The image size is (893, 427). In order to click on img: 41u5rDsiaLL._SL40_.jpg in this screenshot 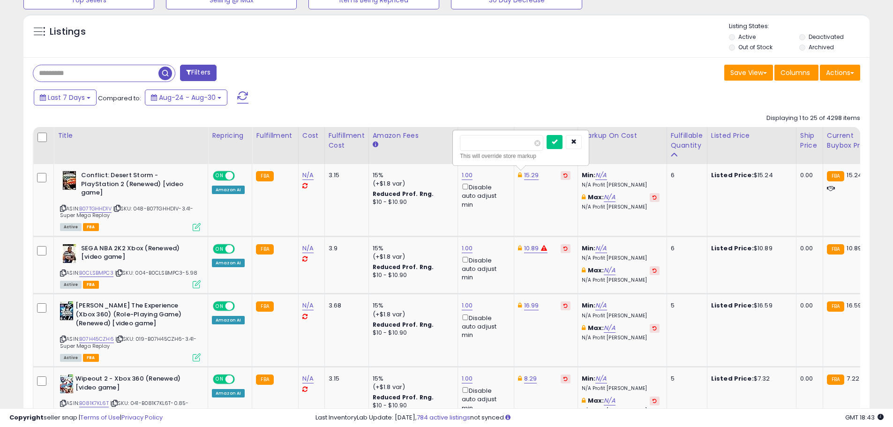, I will do `click(69, 254)`.